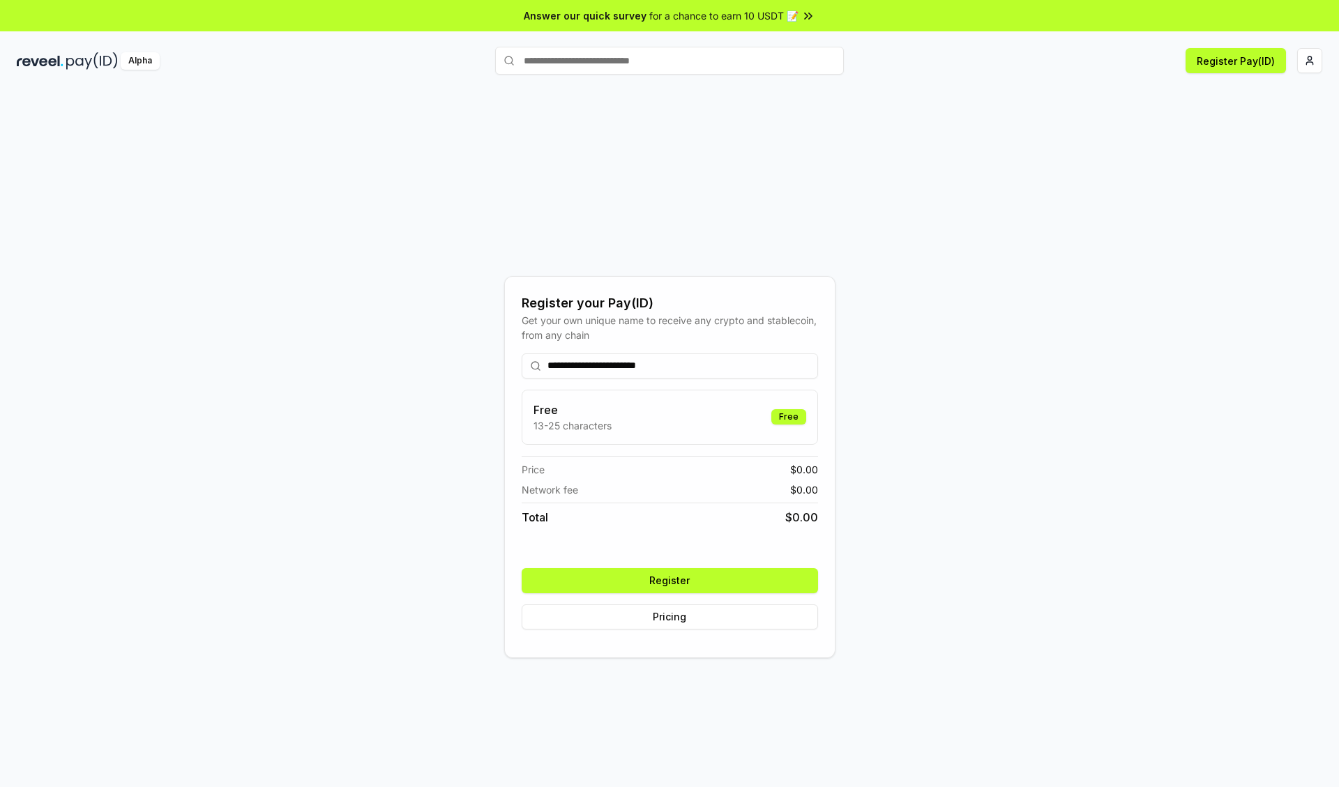 Image resolution: width=1339 pixels, height=787 pixels. Describe the element at coordinates (533, 469) in the screenshot. I see `span: Price` at that location.